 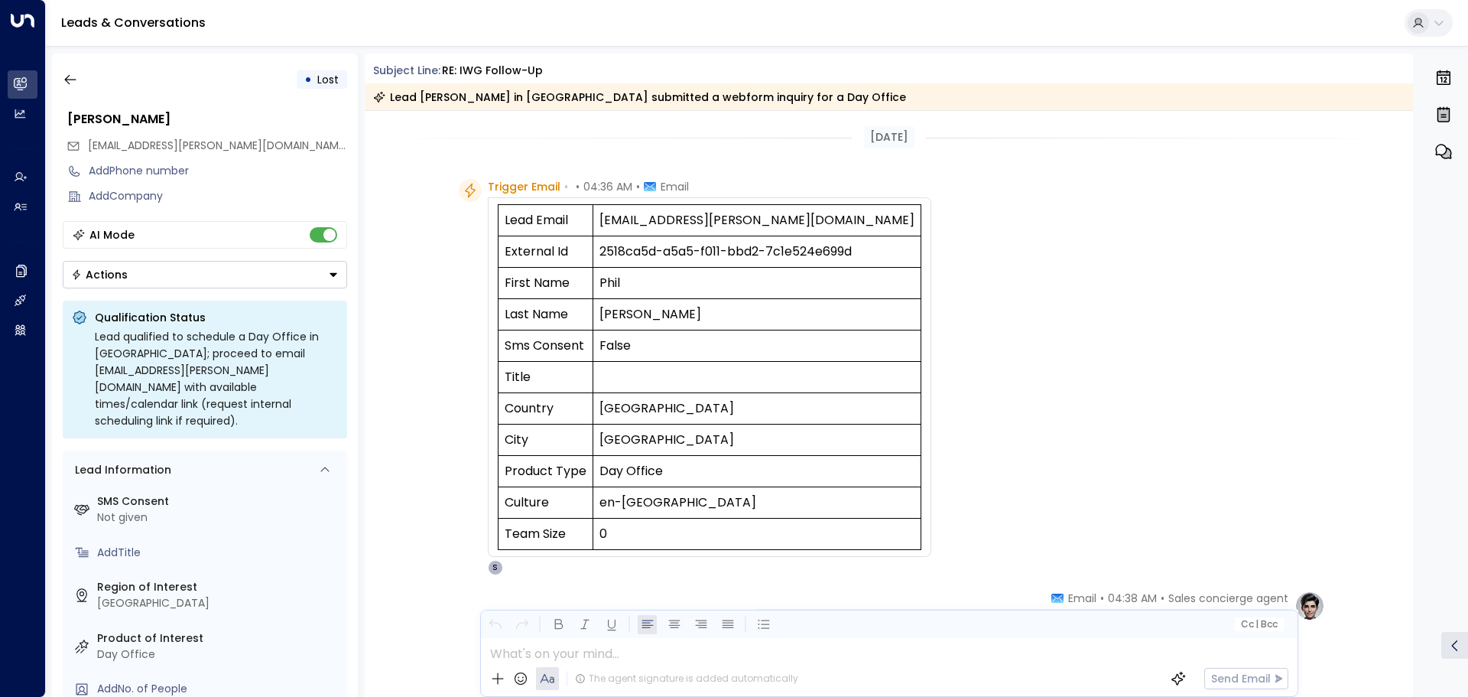 I want to click on td: Day Office, so click(x=756, y=471).